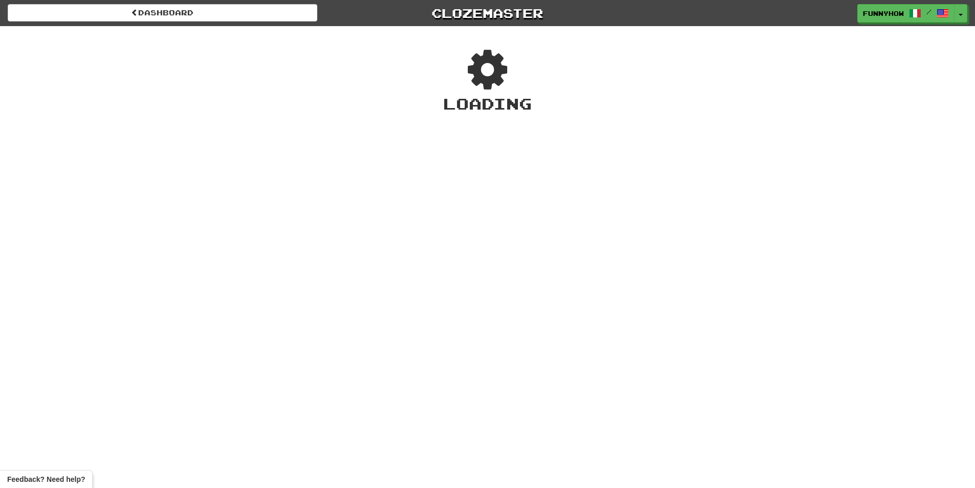 This screenshot has width=975, height=488. I want to click on a: Clozemaster, so click(487, 13).